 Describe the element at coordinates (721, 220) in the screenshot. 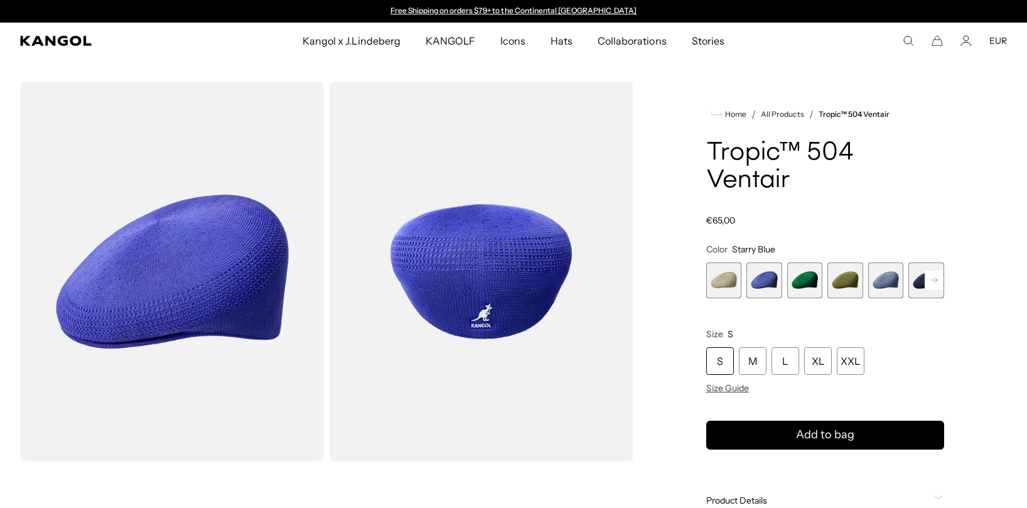

I see `span: €65,00` at that location.